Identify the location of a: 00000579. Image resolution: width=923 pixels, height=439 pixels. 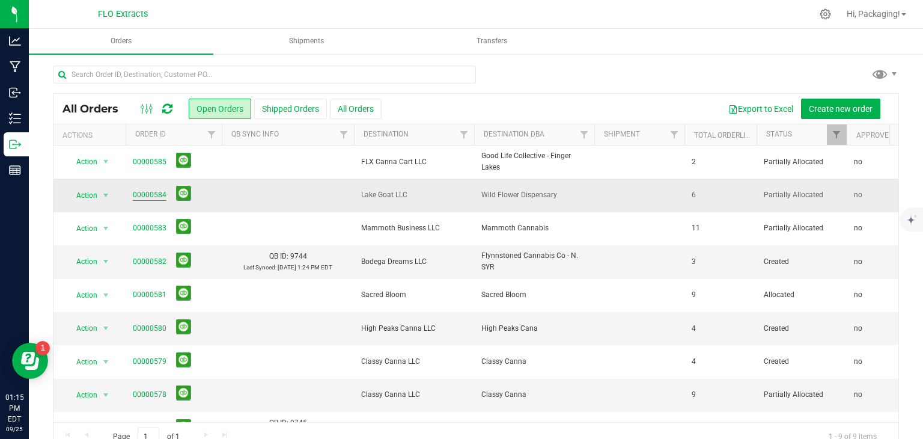
(150, 361).